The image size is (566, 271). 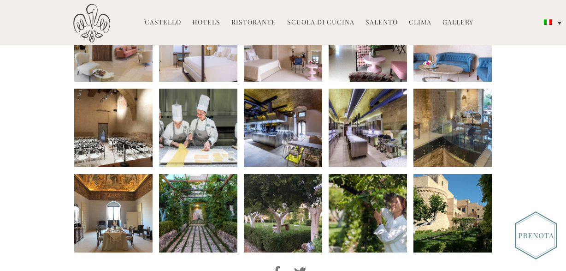 I want to click on img: Castello di Ugento, so click(x=92, y=23).